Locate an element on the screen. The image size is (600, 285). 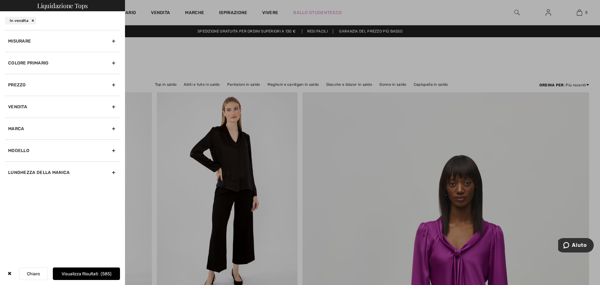
font: Chiaro is located at coordinates (33, 273).